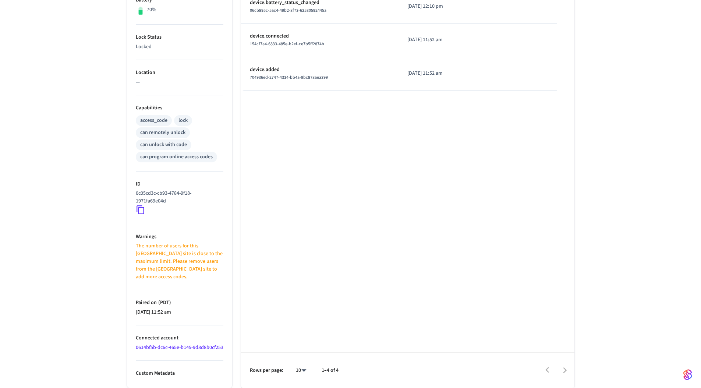  I want to click on p: Warnings, so click(180, 237).